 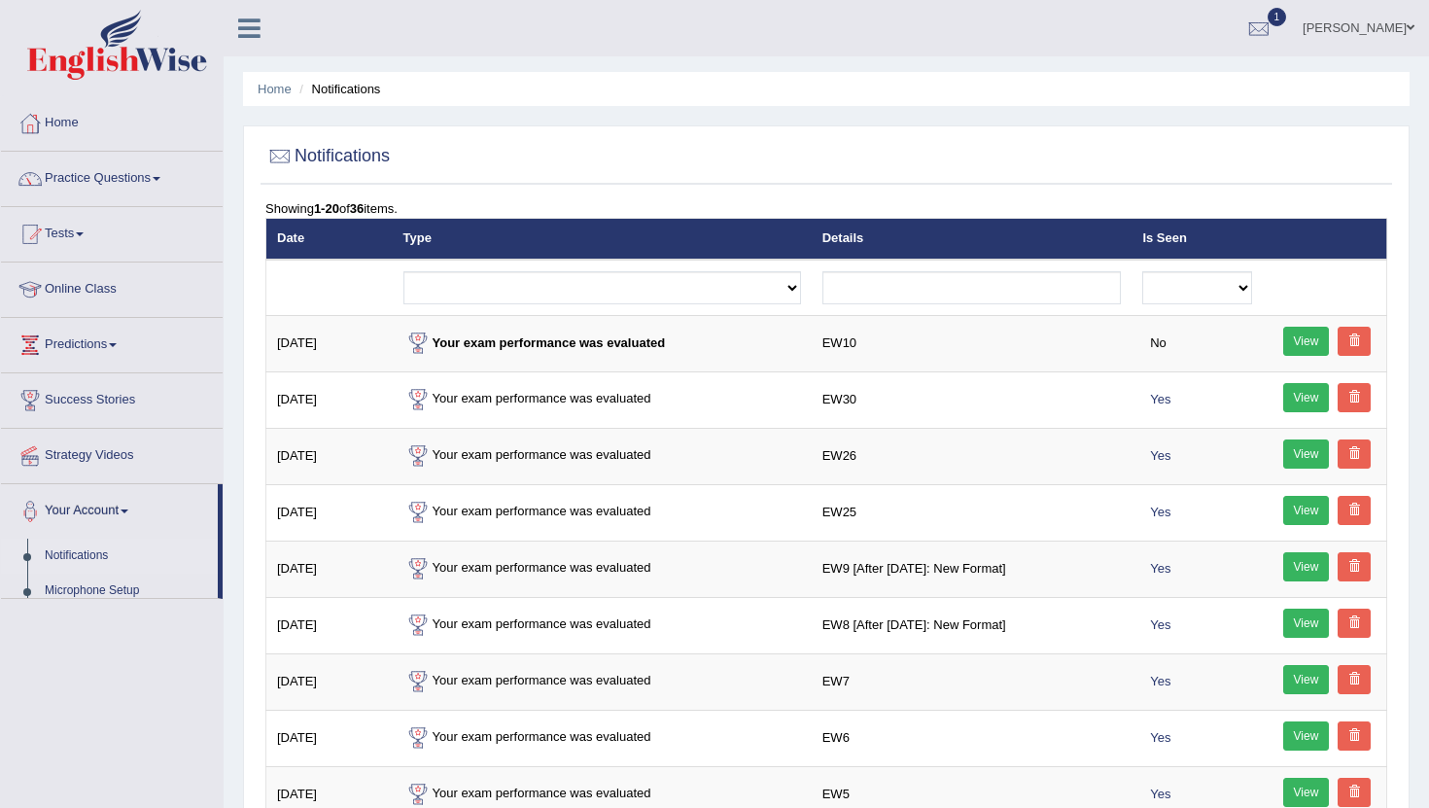 I want to click on a: Your Account, so click(x=109, y=508).